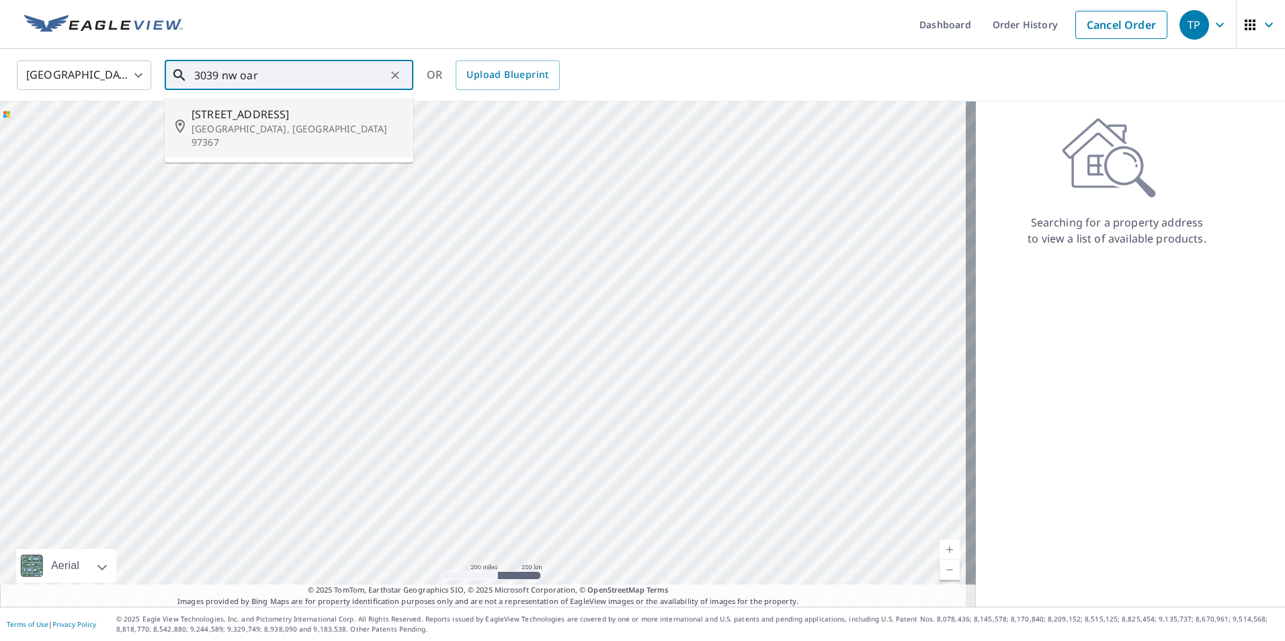  Describe the element at coordinates (949, 550) in the screenshot. I see `a: Current Level 5, Zoom In` at that location.